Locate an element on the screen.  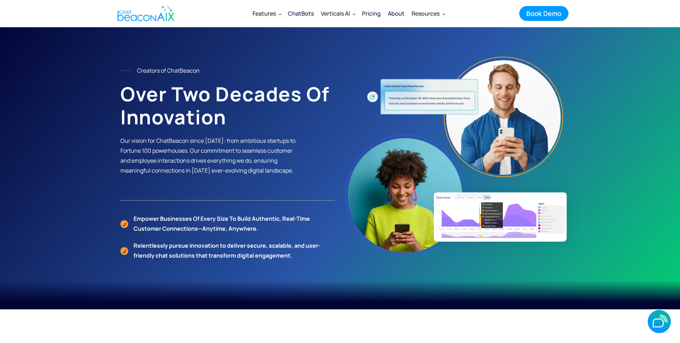
strong: Relentlessly pursue innovation to deliver secure, scalable, and user-friendly chat solutions that... is located at coordinates (227, 250).